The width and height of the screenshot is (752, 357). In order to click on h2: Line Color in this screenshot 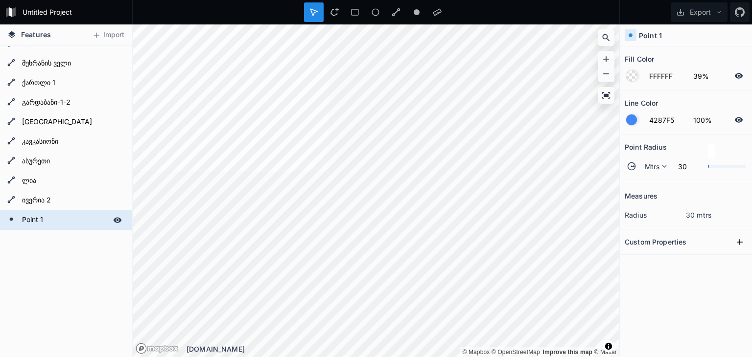, I will do `click(641, 103)`.